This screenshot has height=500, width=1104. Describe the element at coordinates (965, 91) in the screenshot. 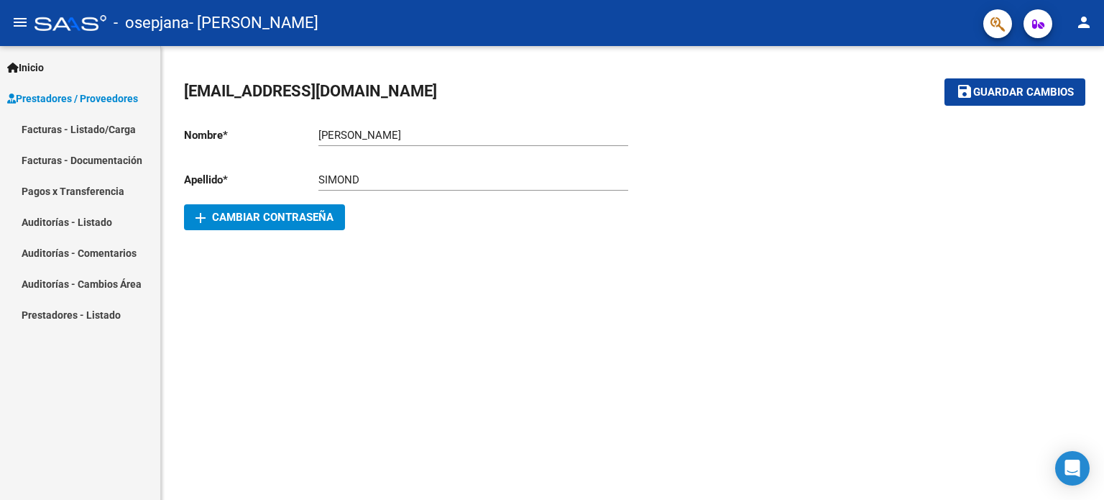

I see `mat-icon: save` at that location.